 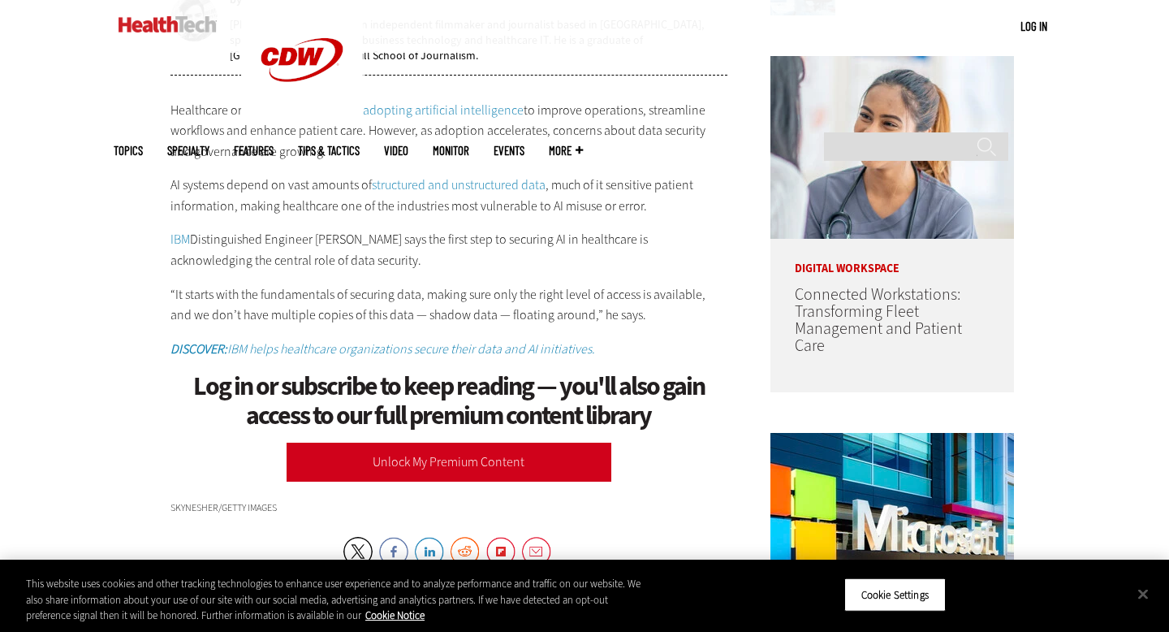 I want to click on a: structured and unstructured data, so click(x=459, y=184).